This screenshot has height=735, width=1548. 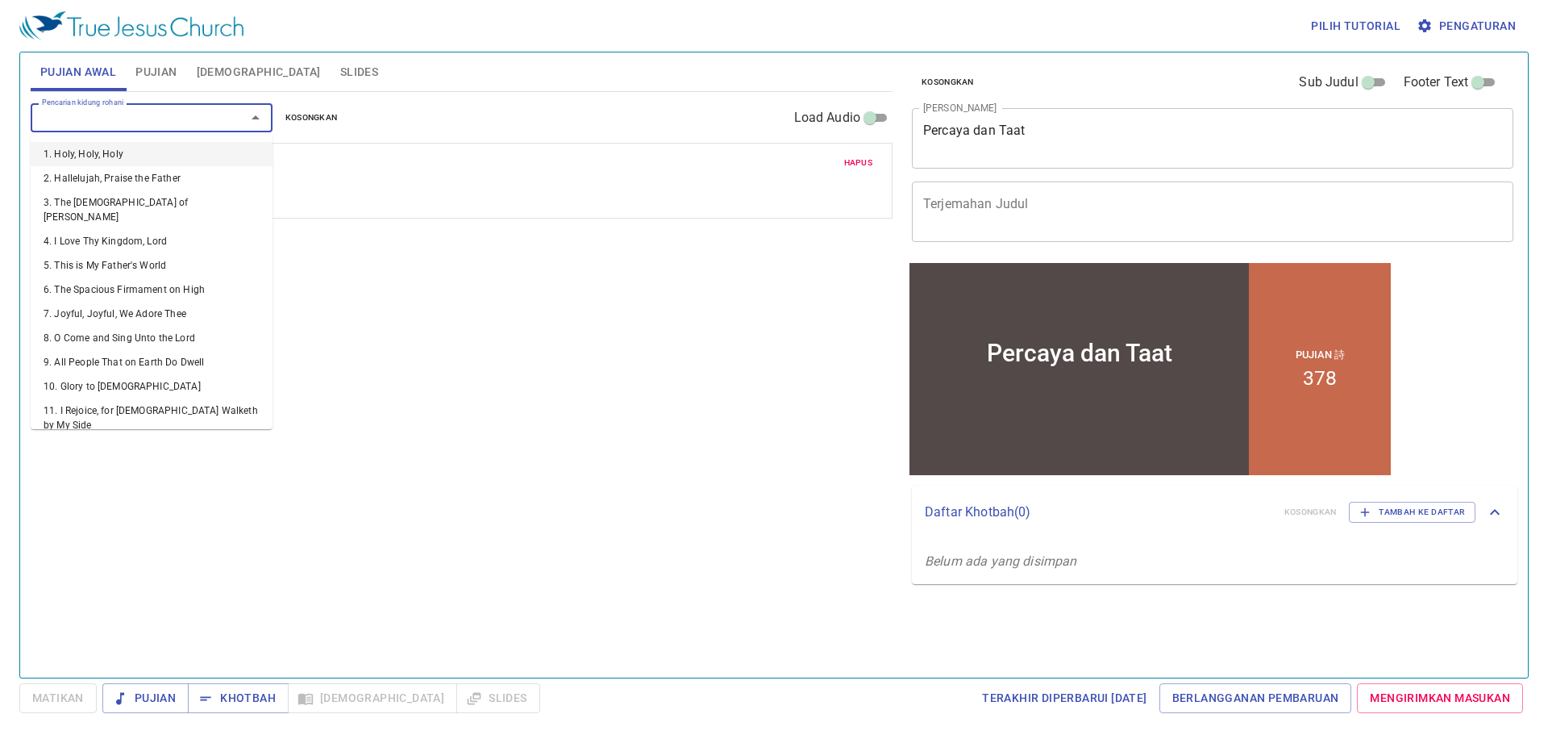 What do you see at coordinates (414, 96) in the screenshot?
I see `p: Pujian 詩` at bounding box center [414, 96].